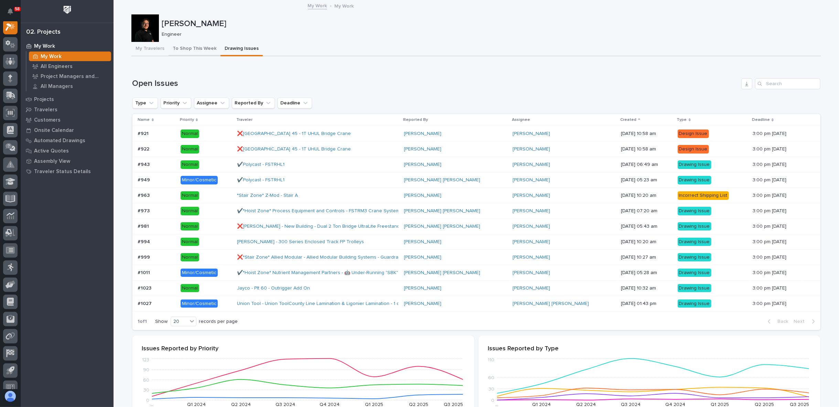 Image resolution: width=839 pixels, height=407 pixels. What do you see at coordinates (244, 120) in the screenshot?
I see `p: Traveler` at bounding box center [244, 120].